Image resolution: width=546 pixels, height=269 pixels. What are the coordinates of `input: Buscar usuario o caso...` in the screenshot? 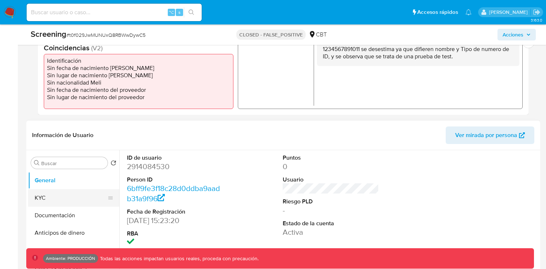 It's located at (114, 12).